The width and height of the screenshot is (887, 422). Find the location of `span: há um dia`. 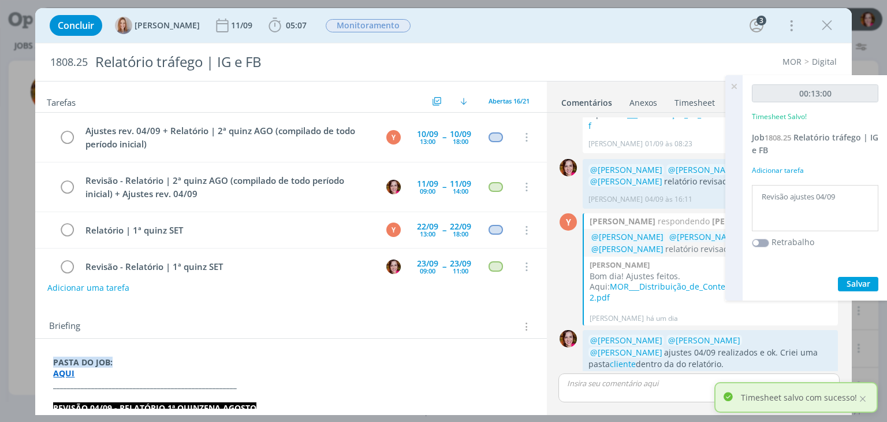

span: há um dia is located at coordinates (662, 318).